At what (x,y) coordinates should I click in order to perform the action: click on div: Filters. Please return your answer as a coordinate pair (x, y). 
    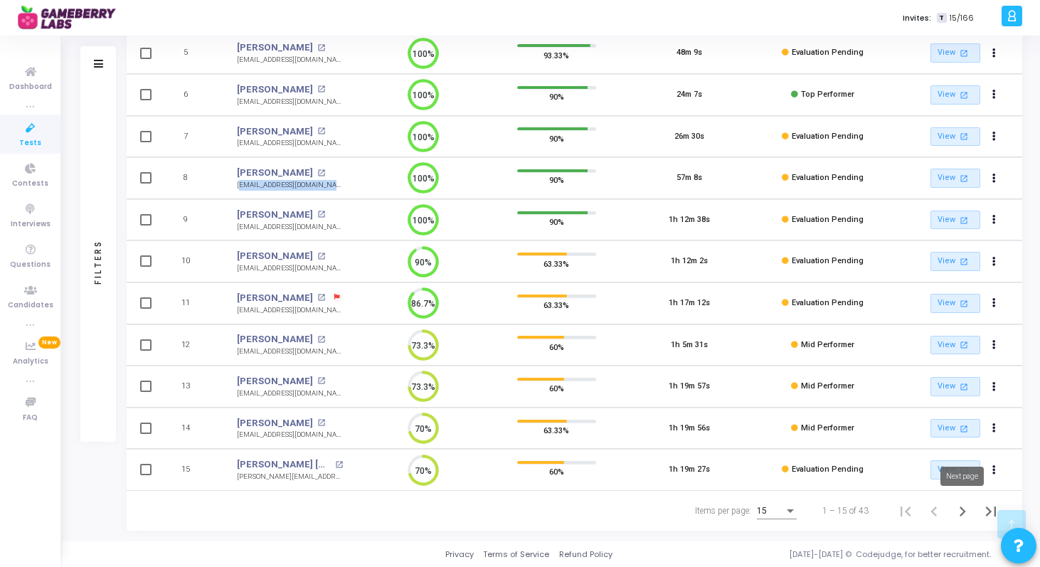
    Looking at the image, I should click on (98, 262).